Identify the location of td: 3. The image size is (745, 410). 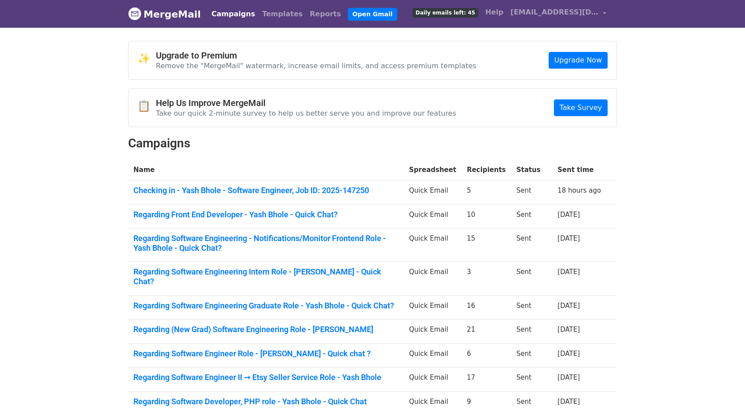
(486, 279).